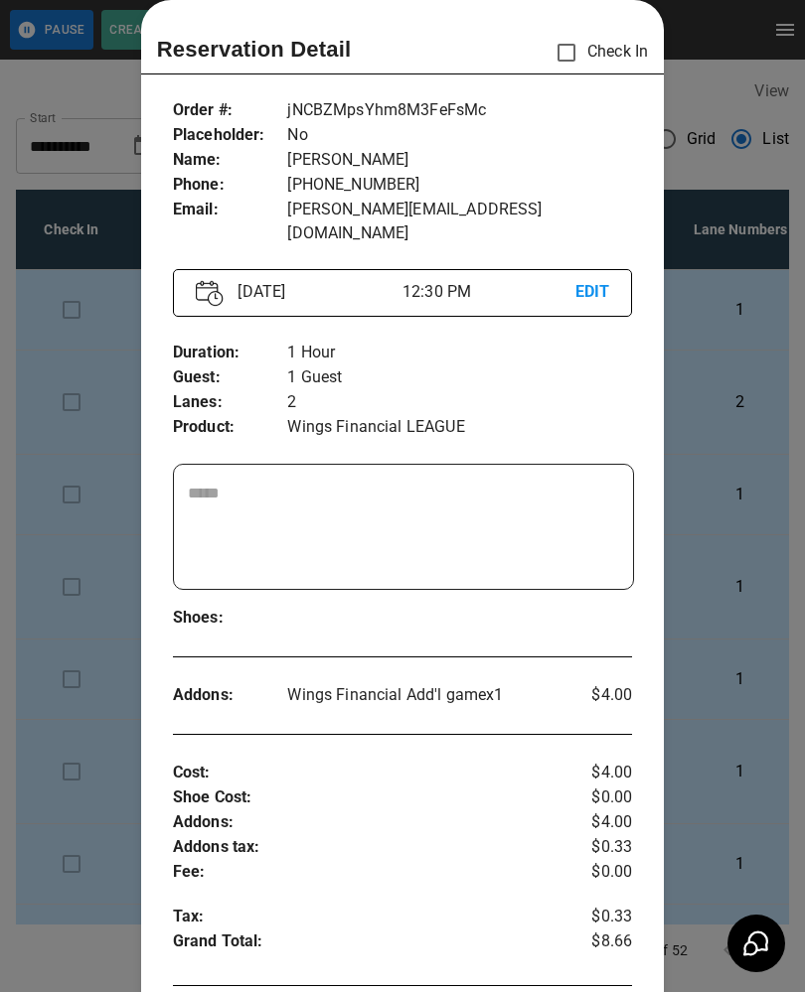 Image resolution: width=805 pixels, height=992 pixels. What do you see at coordinates (459, 135) in the screenshot?
I see `p: No` at bounding box center [459, 135].